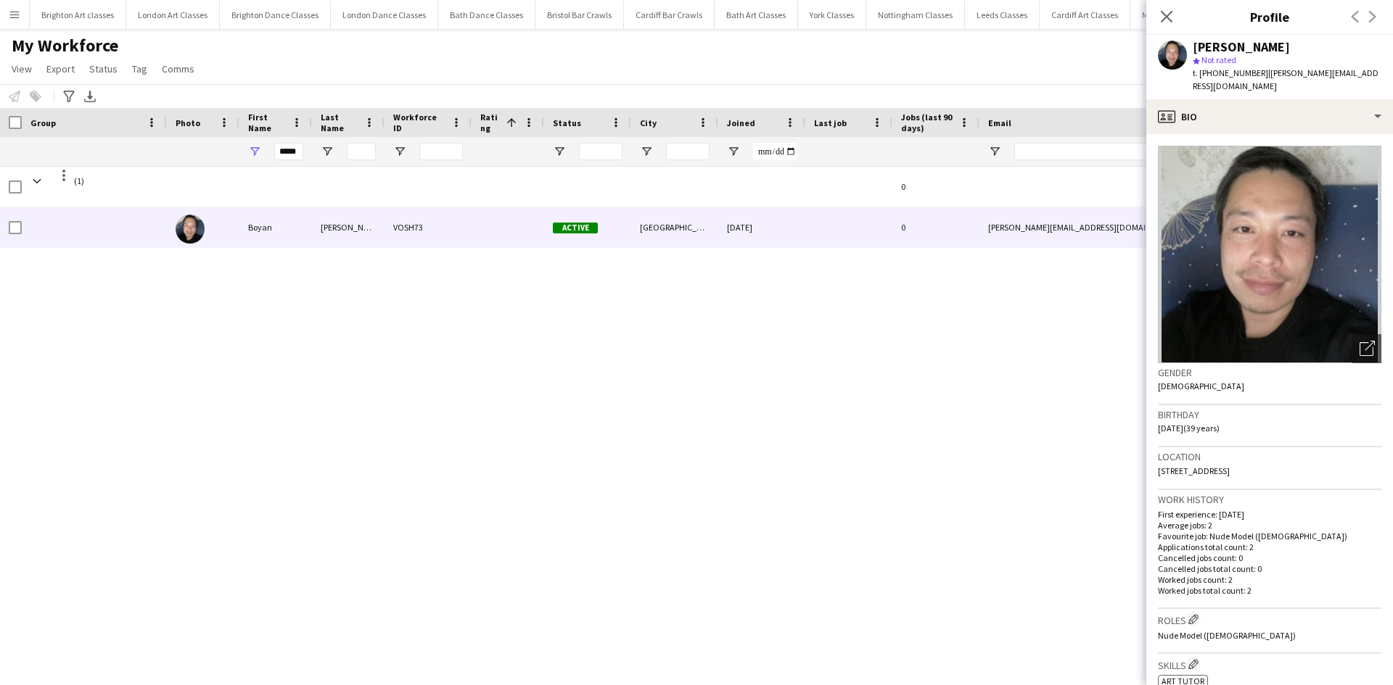  Describe the element at coordinates (428, 227) in the screenshot. I see `div: VOSH73` at that location.